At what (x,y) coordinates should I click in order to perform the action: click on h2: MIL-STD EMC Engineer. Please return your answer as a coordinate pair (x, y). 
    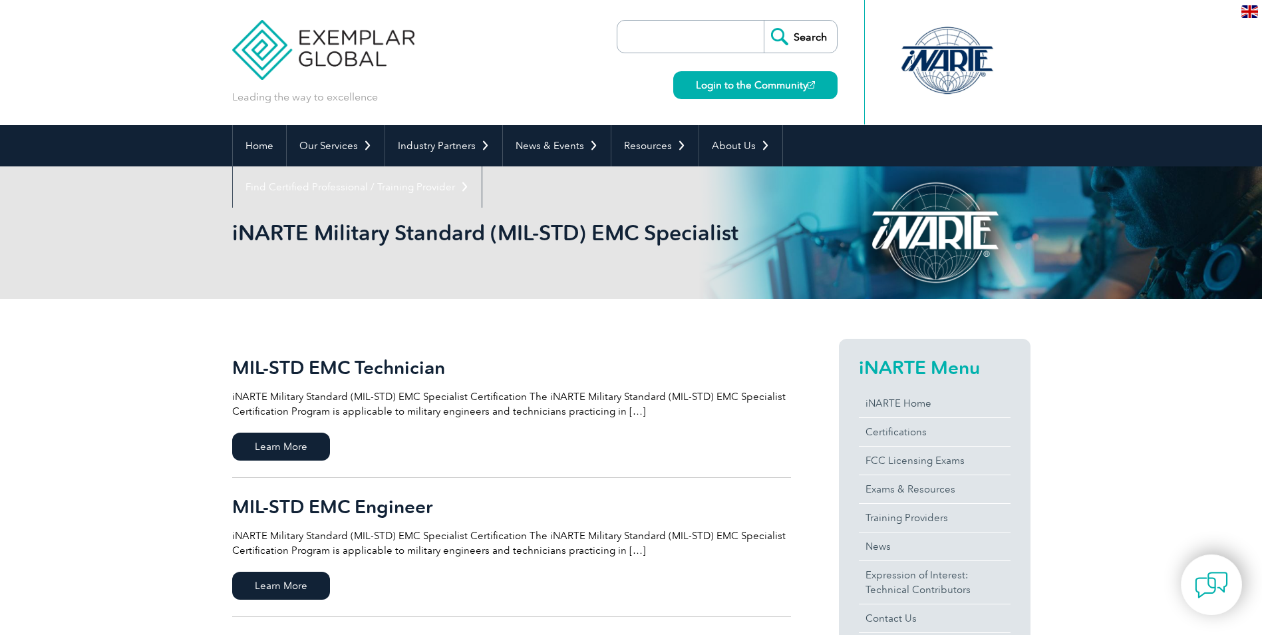
    Looking at the image, I should click on (512, 506).